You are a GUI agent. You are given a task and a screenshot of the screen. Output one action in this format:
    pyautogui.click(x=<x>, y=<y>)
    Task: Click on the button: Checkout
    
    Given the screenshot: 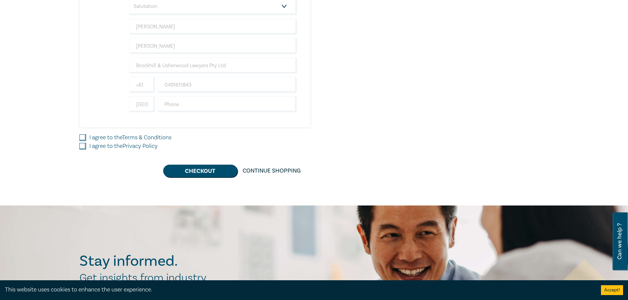 What is the action you would take?
    pyautogui.click(x=200, y=171)
    